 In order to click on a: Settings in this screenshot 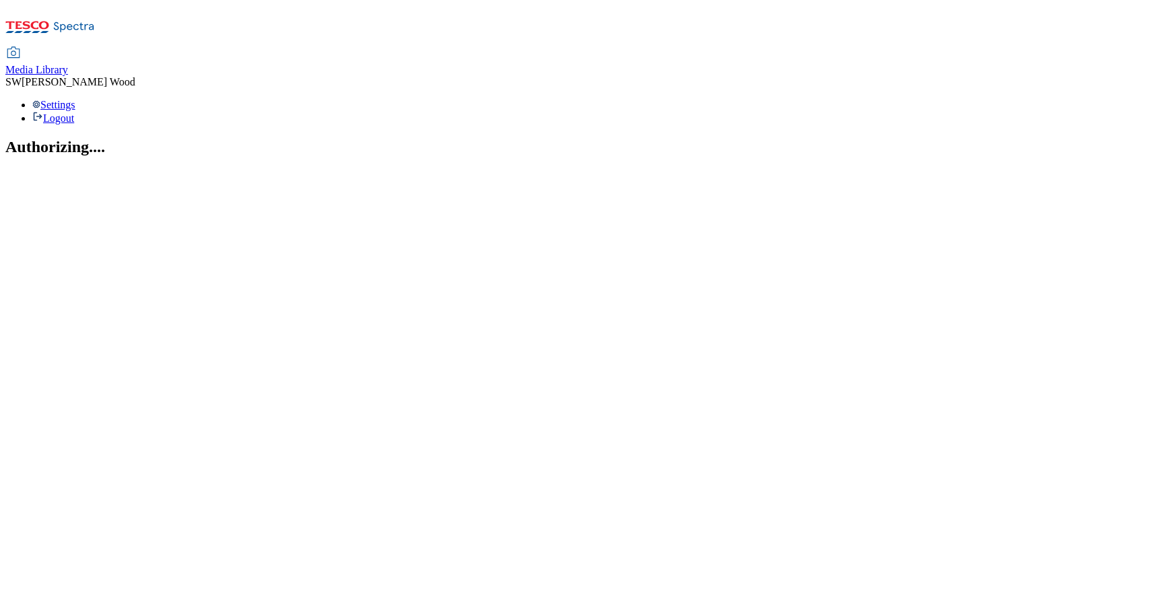, I will do `click(54, 104)`.